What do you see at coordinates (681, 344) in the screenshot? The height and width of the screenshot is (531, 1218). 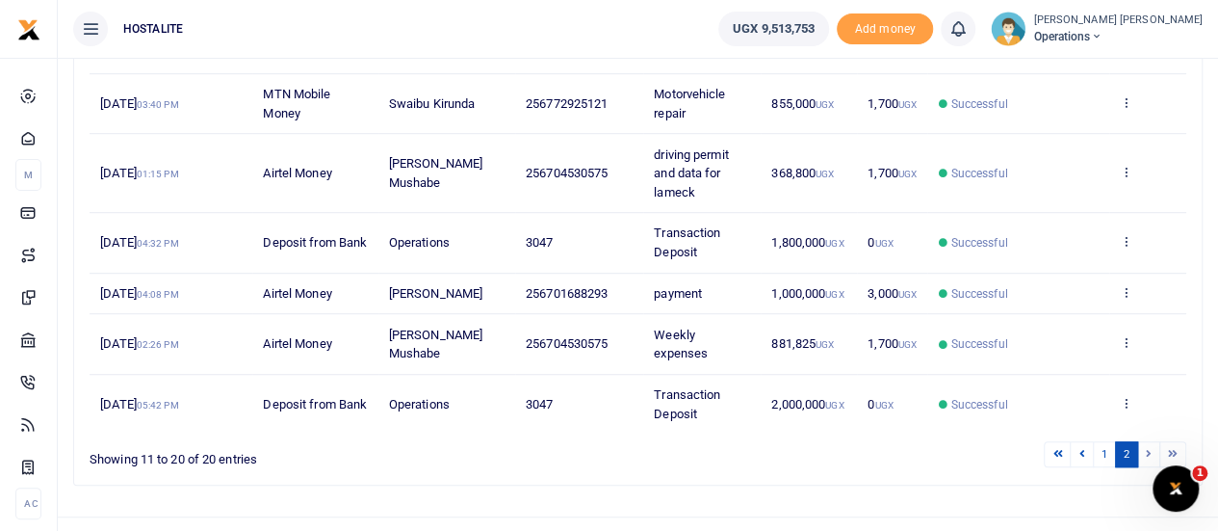 I see `span: Weekly expenses` at bounding box center [681, 344].